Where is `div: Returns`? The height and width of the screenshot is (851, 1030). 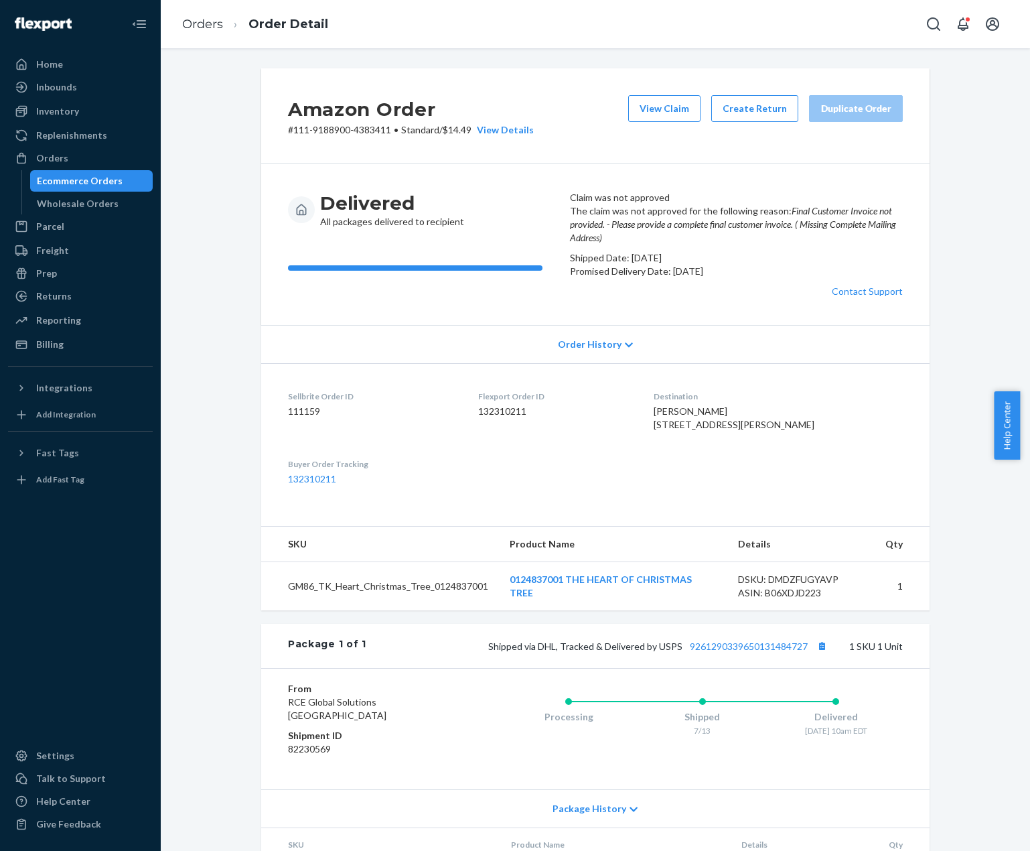 div: Returns is located at coordinates (54, 296).